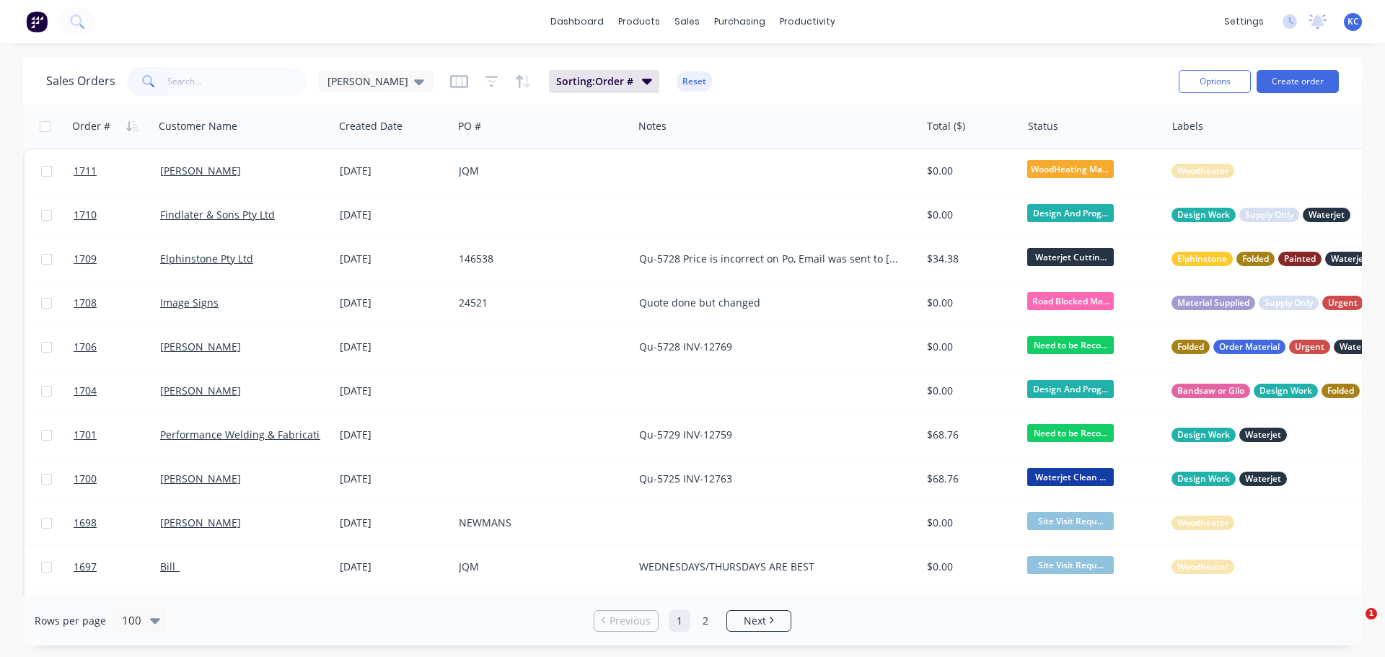 The height and width of the screenshot is (657, 1385). Describe the element at coordinates (85, 391) in the screenshot. I see `span: 1704` at that location.